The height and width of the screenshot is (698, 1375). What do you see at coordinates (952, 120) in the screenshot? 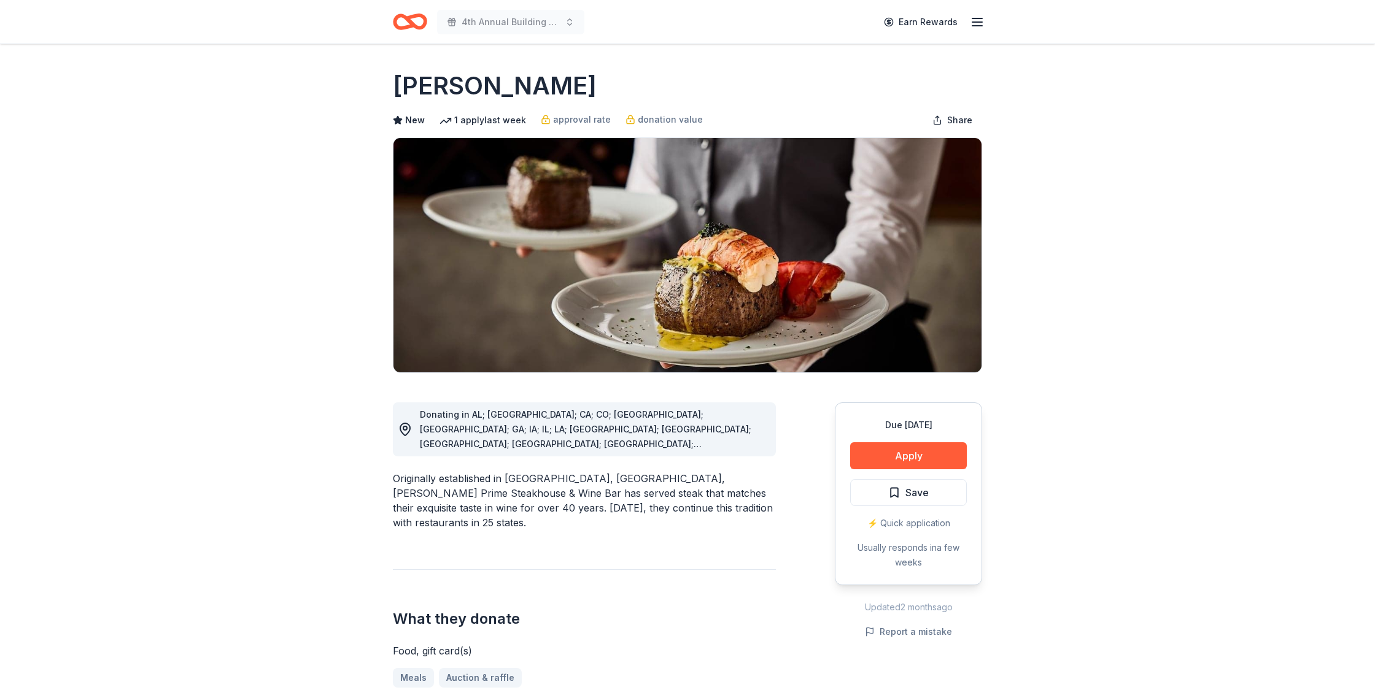
I see `button: Share` at bounding box center [952, 120].